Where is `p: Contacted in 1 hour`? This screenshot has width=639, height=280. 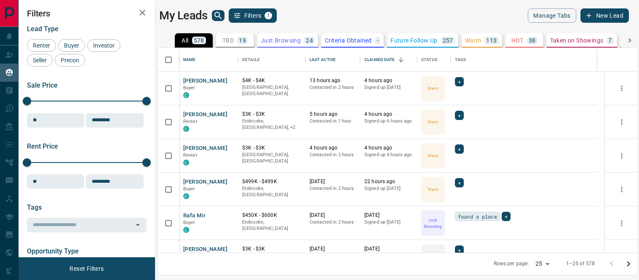
p: Contacted in 1 hour is located at coordinates (333, 121).